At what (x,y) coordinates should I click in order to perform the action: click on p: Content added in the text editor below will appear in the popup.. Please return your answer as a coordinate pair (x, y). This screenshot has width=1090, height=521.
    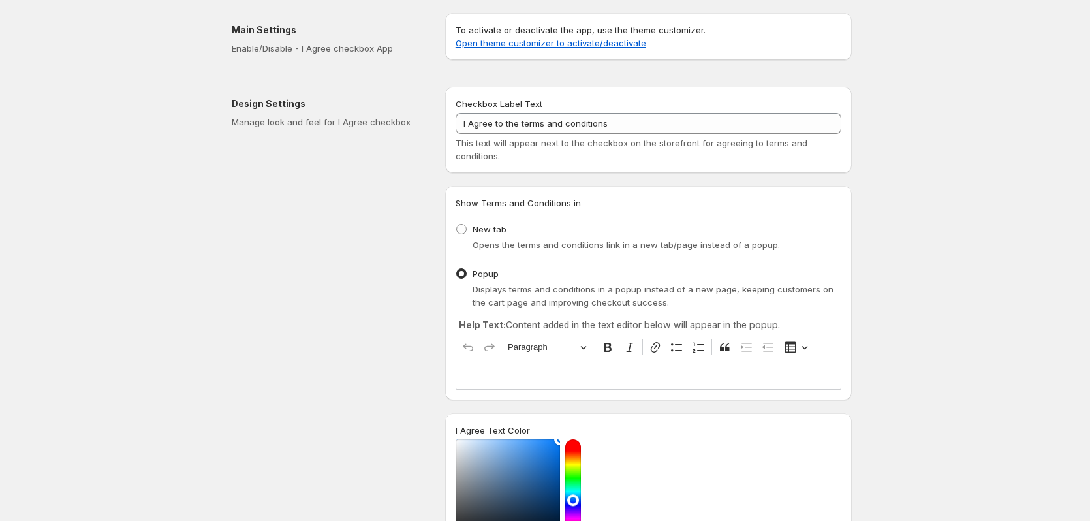
    Looking at the image, I should click on (648, 325).